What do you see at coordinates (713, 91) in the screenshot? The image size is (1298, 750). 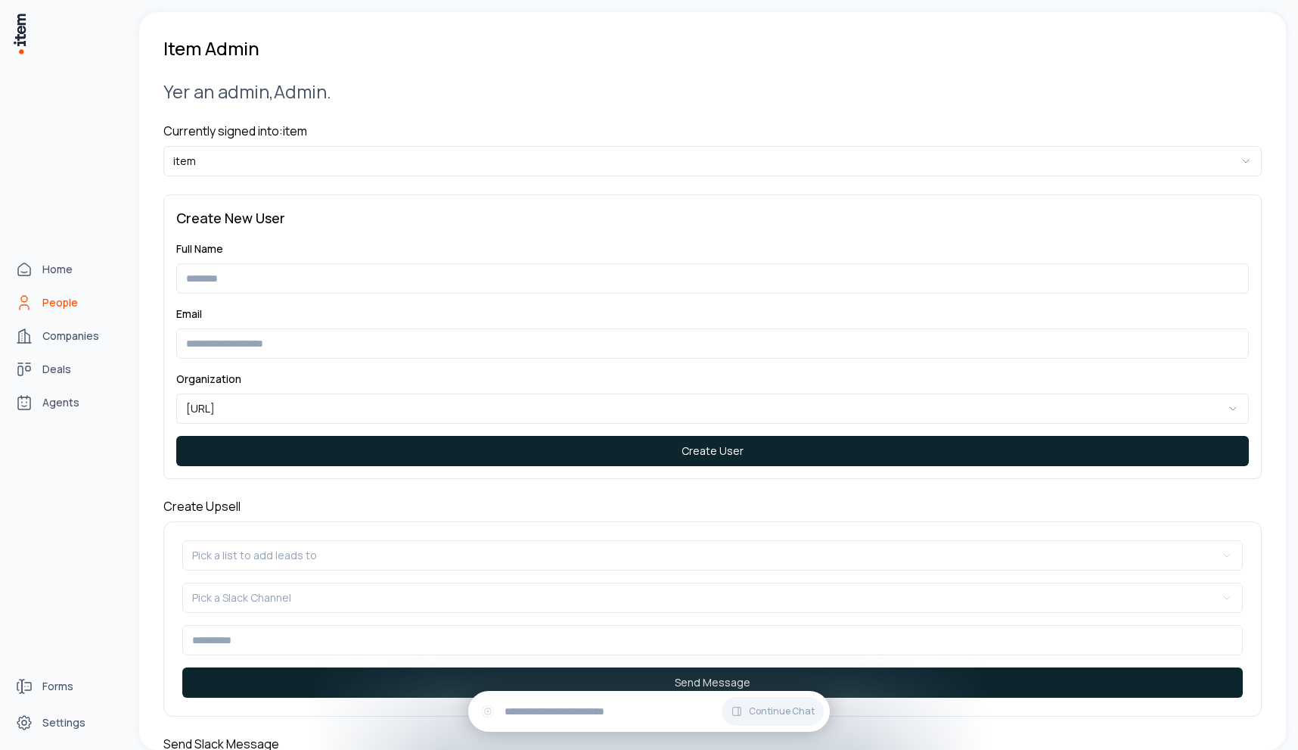 I see `h2: Yer an admin, Admin .` at bounding box center [713, 91].